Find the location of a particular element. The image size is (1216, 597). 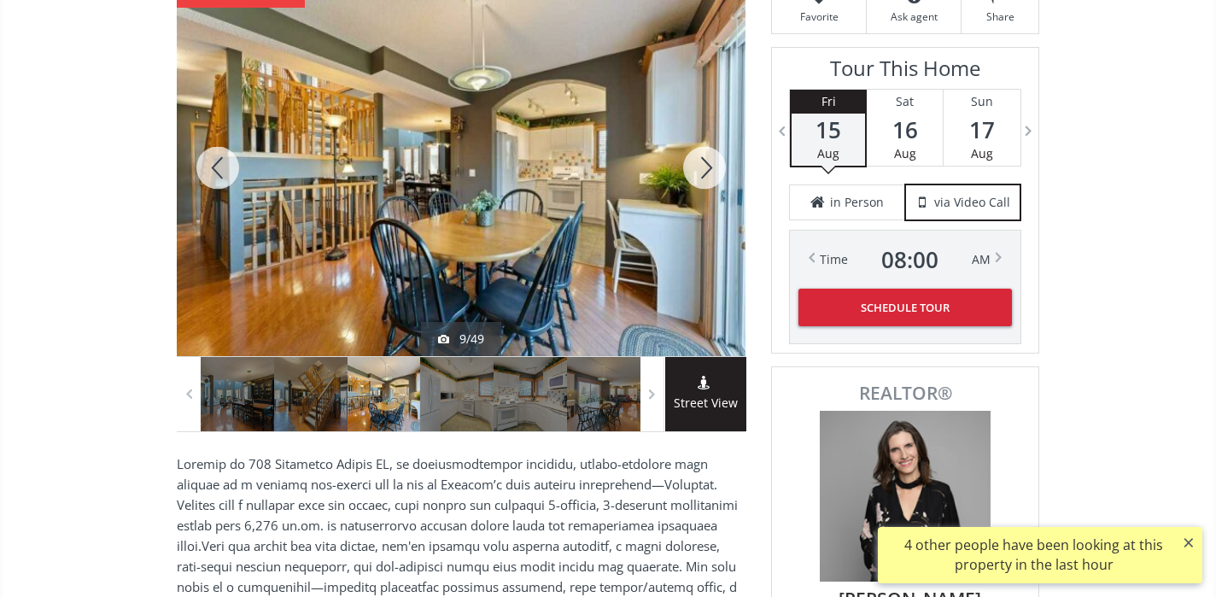

span: Ask agent is located at coordinates (913, 16).